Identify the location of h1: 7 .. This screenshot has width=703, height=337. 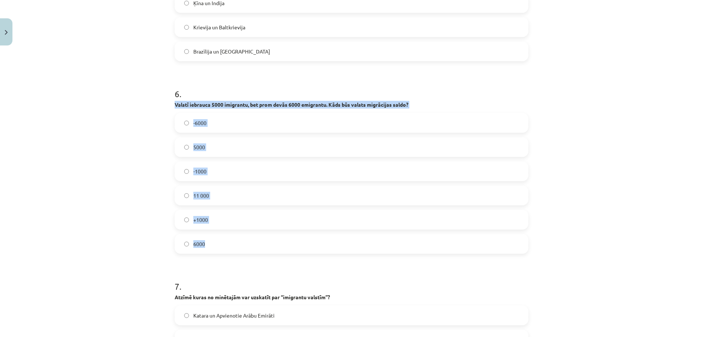
(352, 279).